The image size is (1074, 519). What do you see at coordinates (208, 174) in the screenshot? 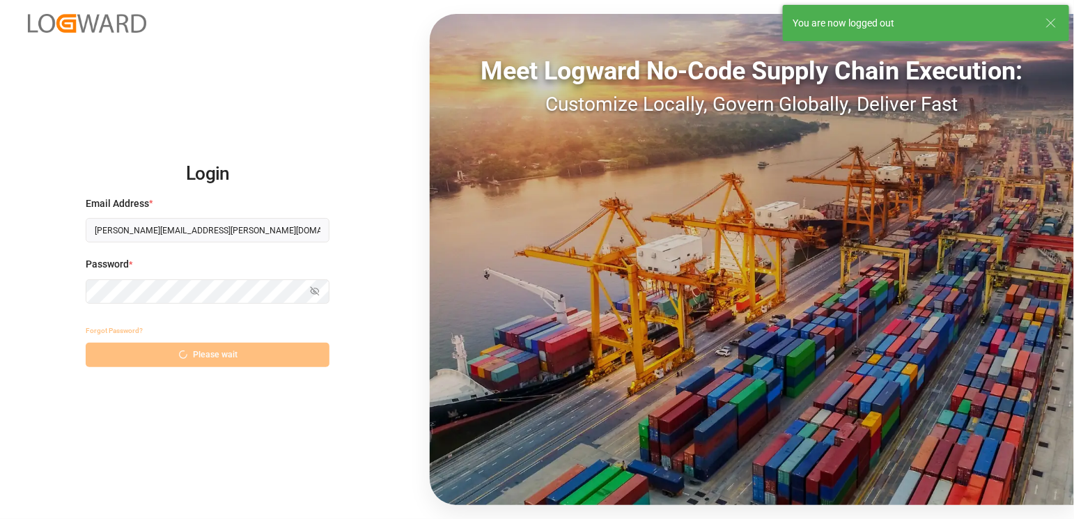
I see `h2: Login` at bounding box center [208, 174].